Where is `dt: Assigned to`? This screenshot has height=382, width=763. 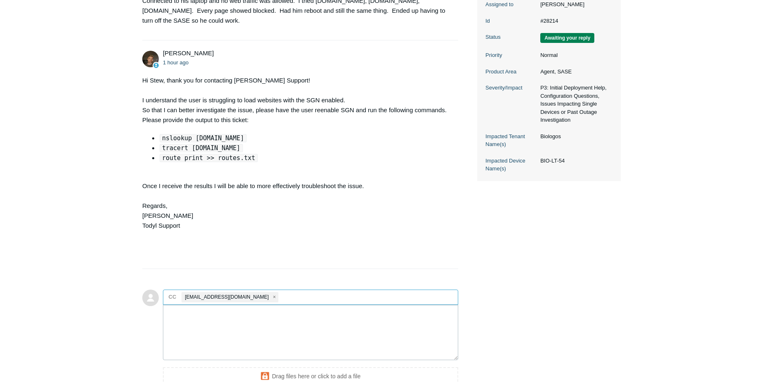 dt: Assigned to is located at coordinates (511, 5).